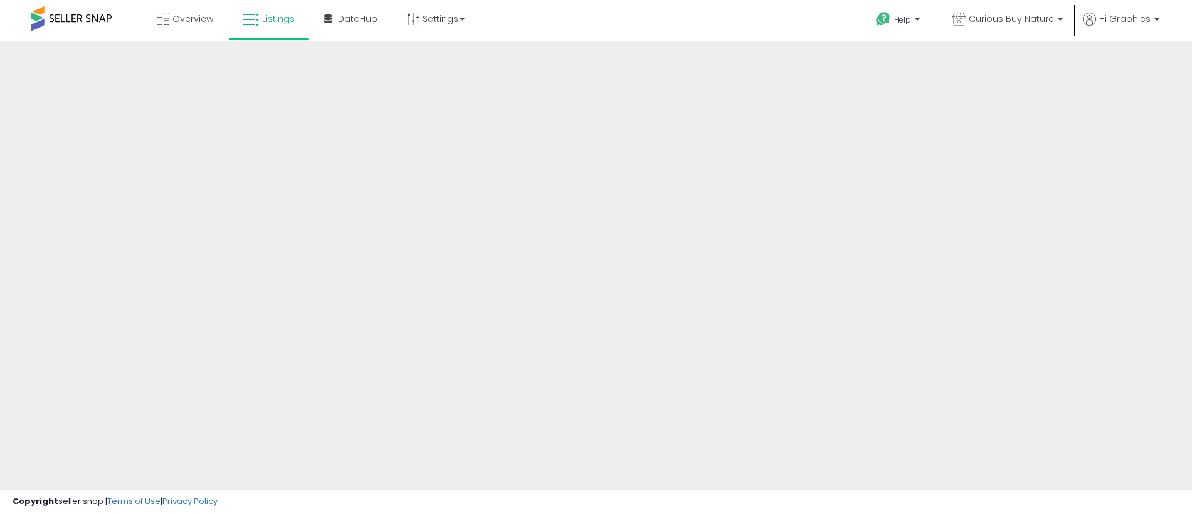  I want to click on i: Get Help, so click(883, 19).